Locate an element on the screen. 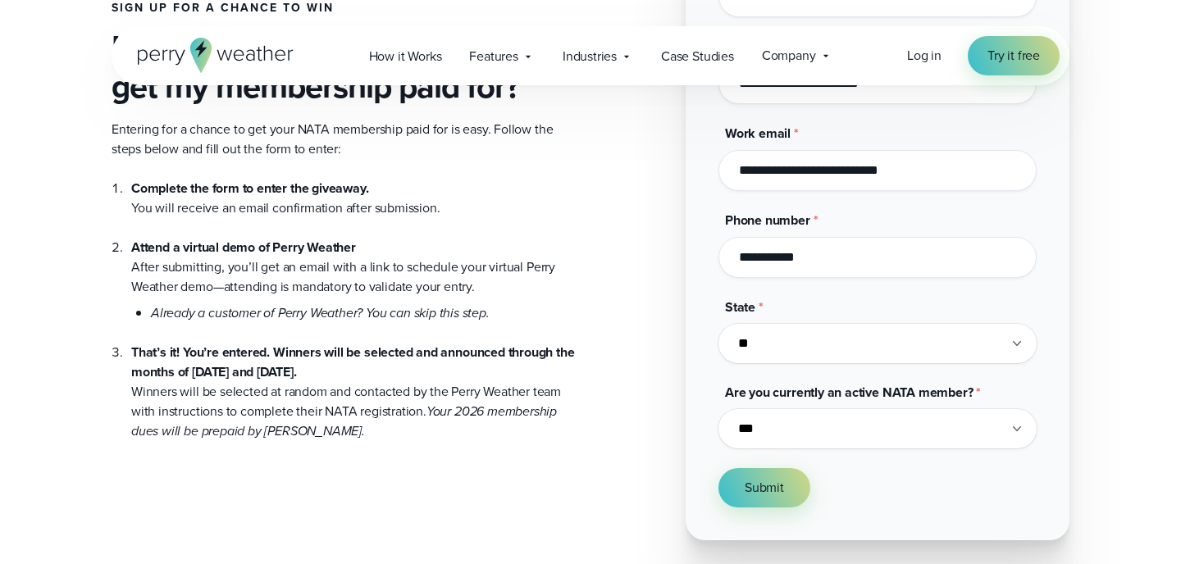 This screenshot has height=564, width=1181. p: Entering for a chance to get your NATA membership paid for is easy. Follow the steps below and fi... is located at coordinates (345, 139).